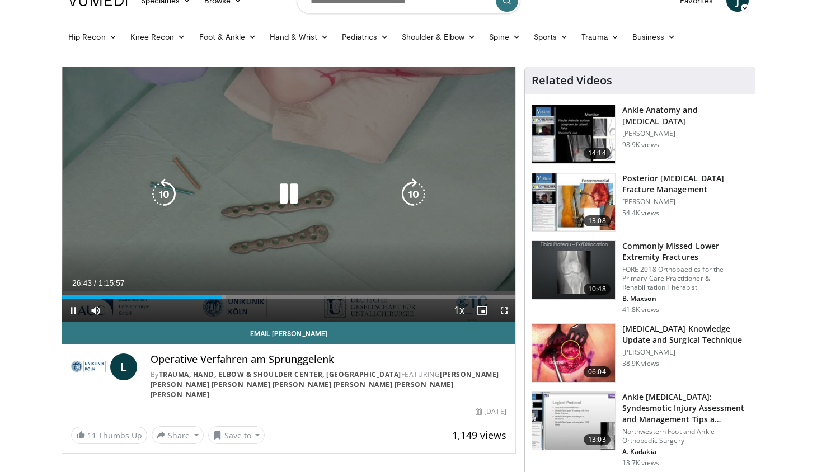  I want to click on a: L, so click(124, 367).